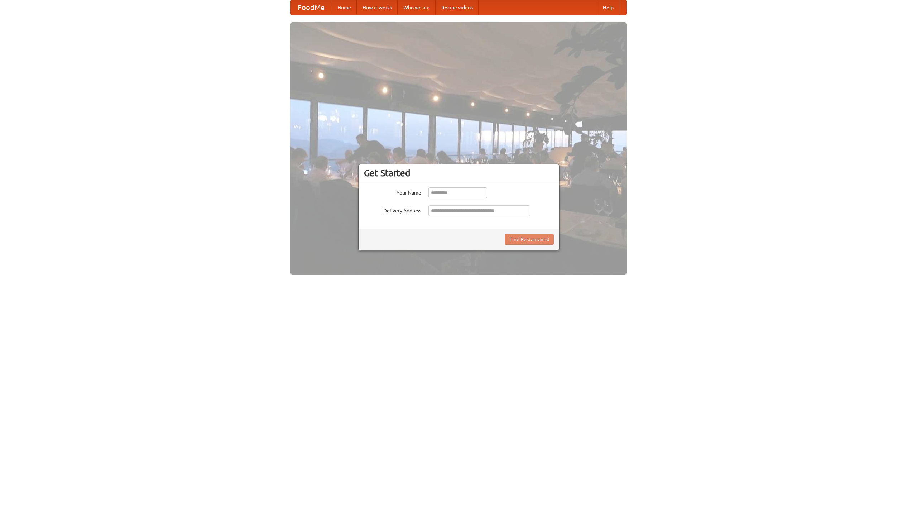 The image size is (917, 507). I want to click on a: Who we are, so click(417, 8).